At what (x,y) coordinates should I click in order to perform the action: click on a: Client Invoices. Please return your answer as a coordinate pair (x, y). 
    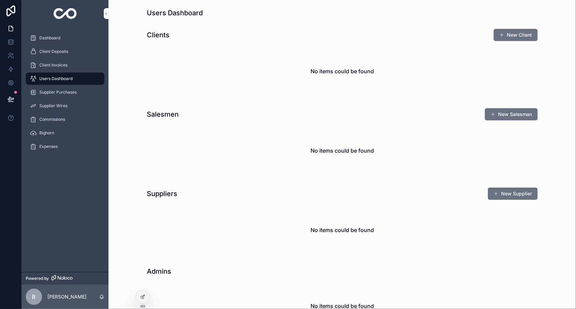
    Looking at the image, I should click on (65, 65).